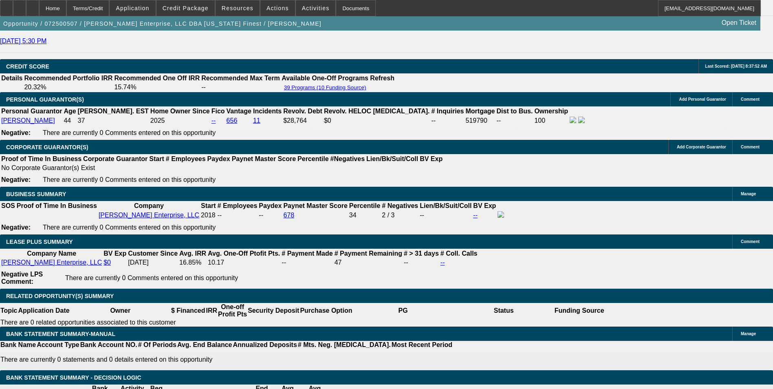 The height and width of the screenshot is (389, 773). Describe the element at coordinates (422, 345) in the screenshot. I see `th: Most Recent Period` at that location.